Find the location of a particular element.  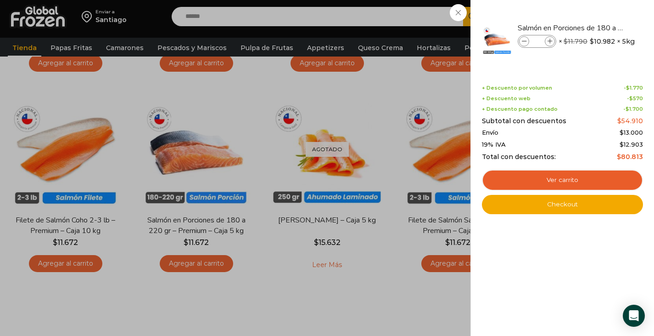

bdi: 570 is located at coordinates (636, 98).